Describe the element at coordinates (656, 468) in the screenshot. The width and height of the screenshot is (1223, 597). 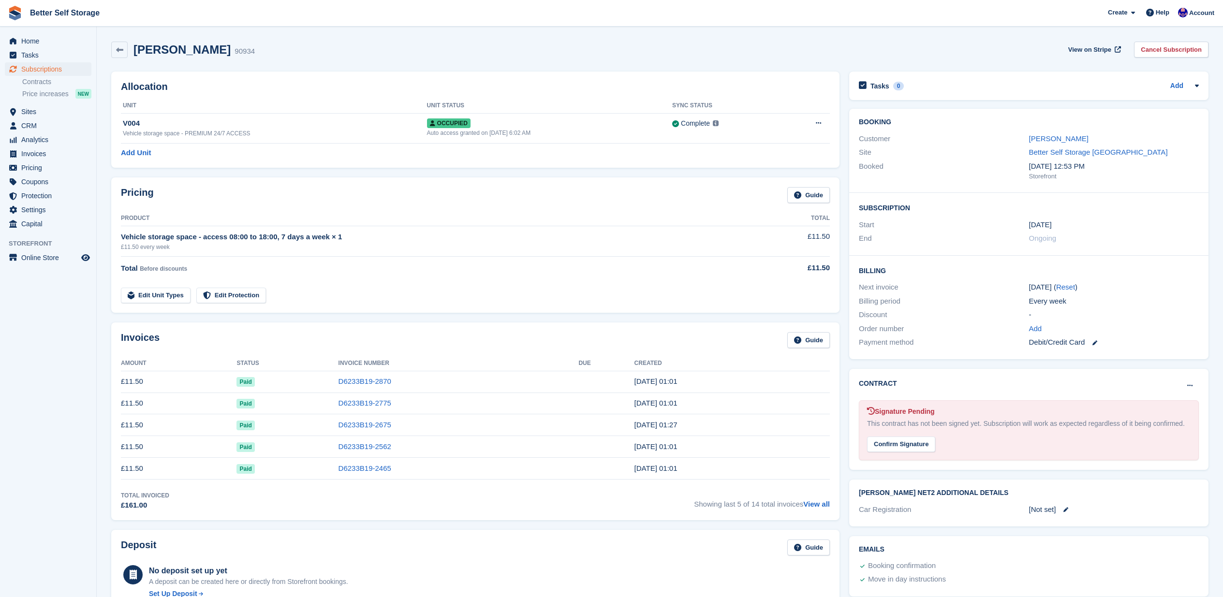
I see `time: 2025-08-18 00:01:20 UTC` at that location.